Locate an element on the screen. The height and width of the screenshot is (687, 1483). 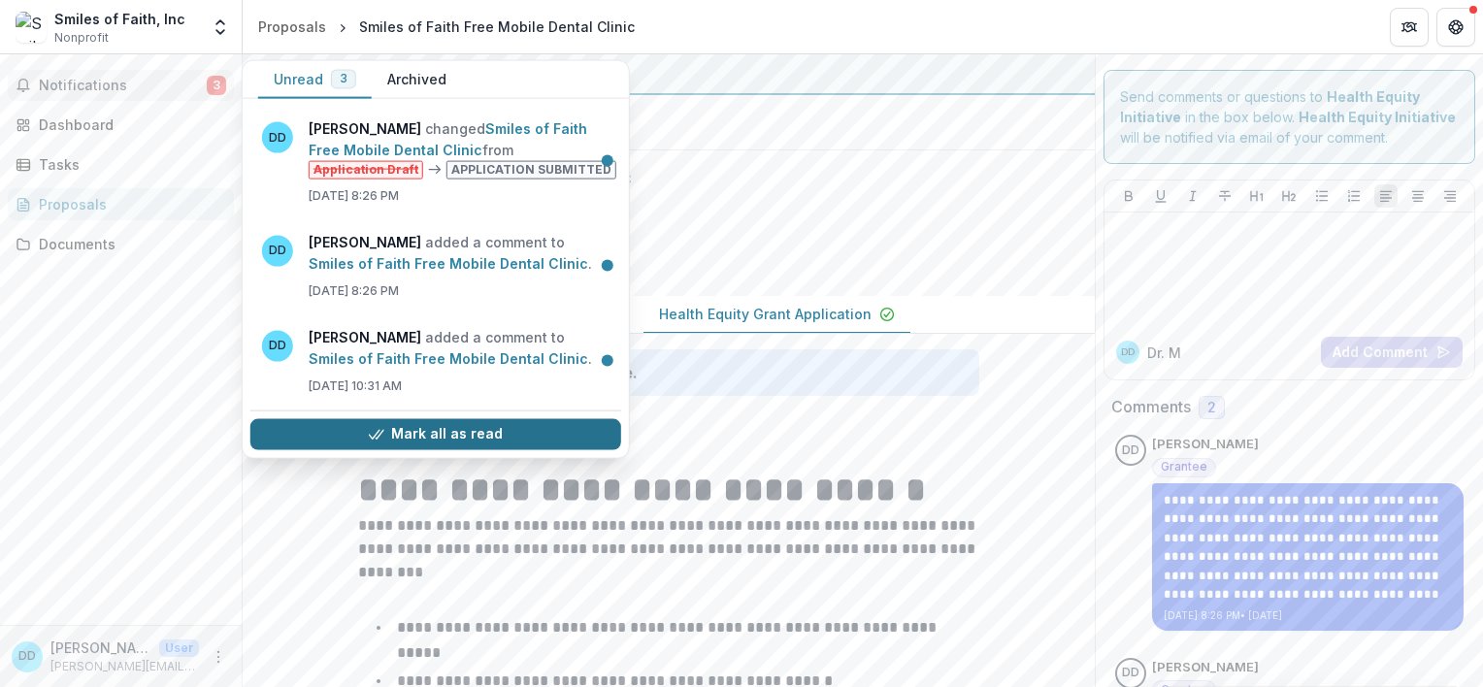
p: Health Equity Grant Application is located at coordinates (765, 313).